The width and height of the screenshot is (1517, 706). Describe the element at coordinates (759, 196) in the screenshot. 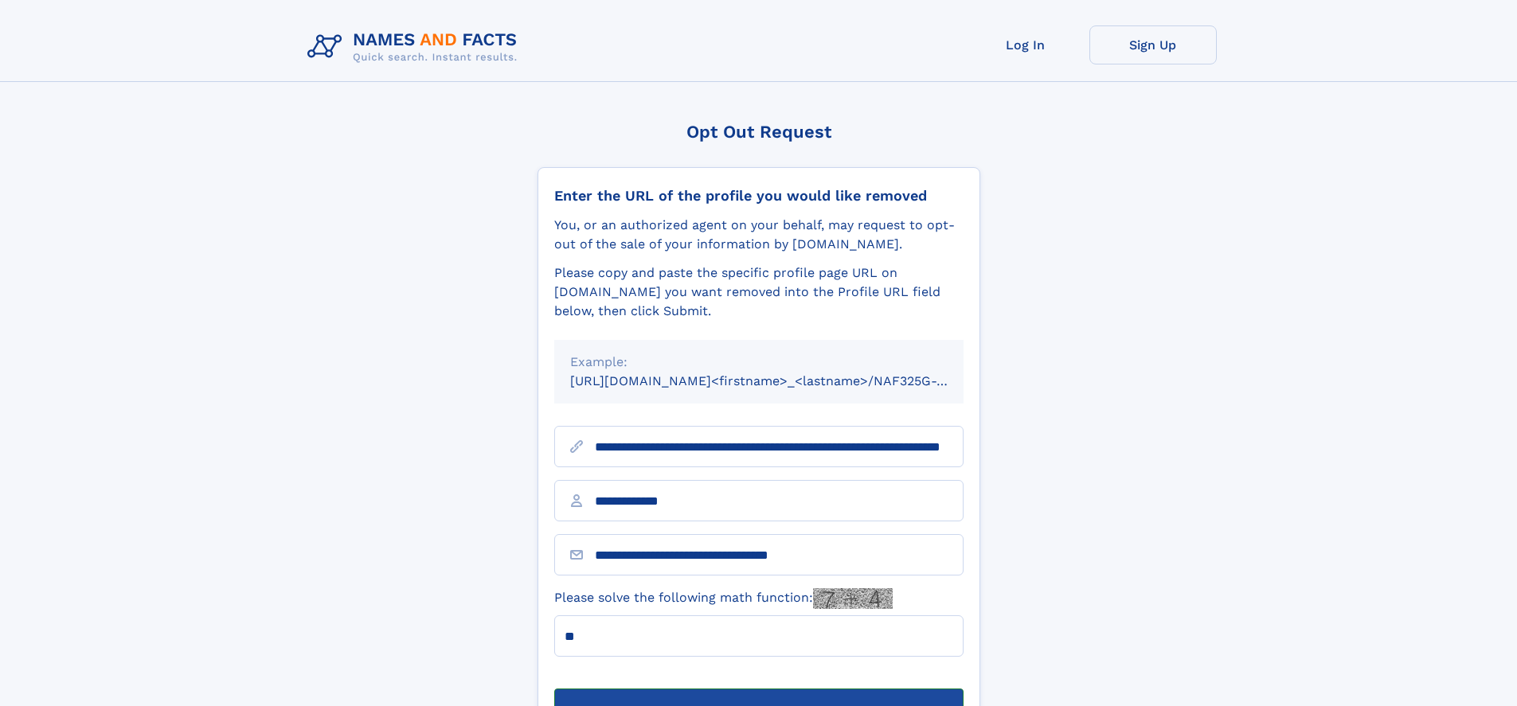

I see `div: Enter the URL of the profile you would like removed` at that location.